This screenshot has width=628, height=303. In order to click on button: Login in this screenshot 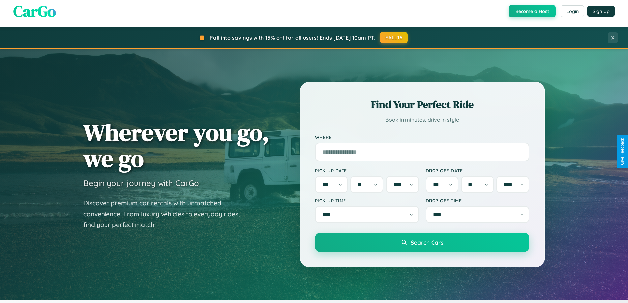, I will do `click(573, 11)`.